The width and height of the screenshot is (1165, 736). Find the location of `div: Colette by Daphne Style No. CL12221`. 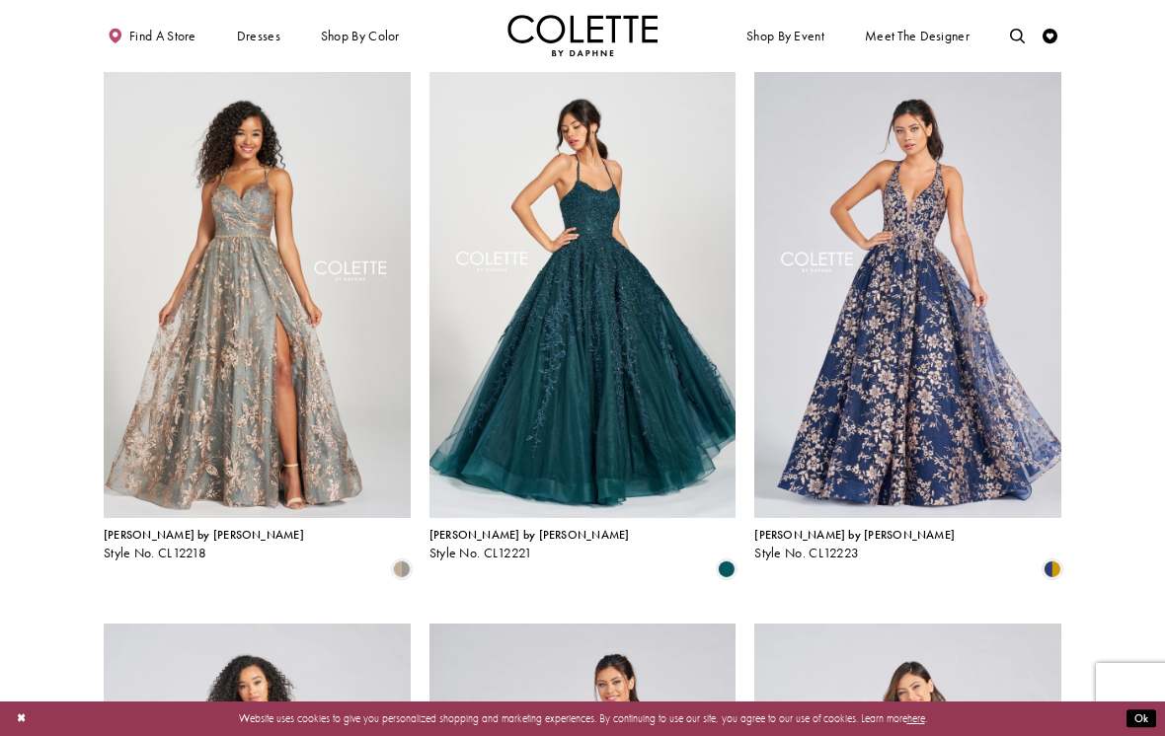

div: Colette by Daphne Style No. CL12221 is located at coordinates (529, 545).